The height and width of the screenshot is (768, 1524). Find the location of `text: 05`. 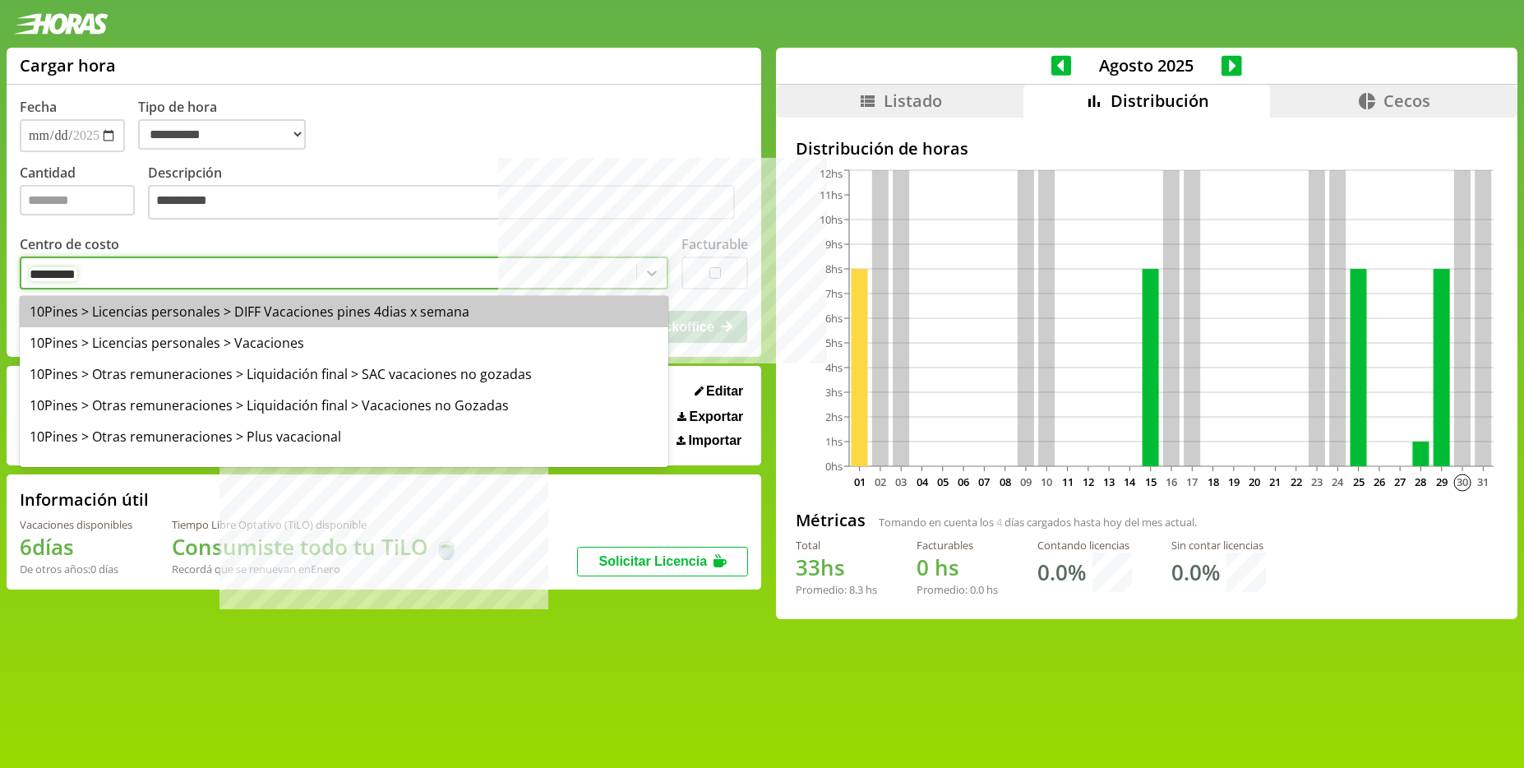

text: 05 is located at coordinates (943, 482).